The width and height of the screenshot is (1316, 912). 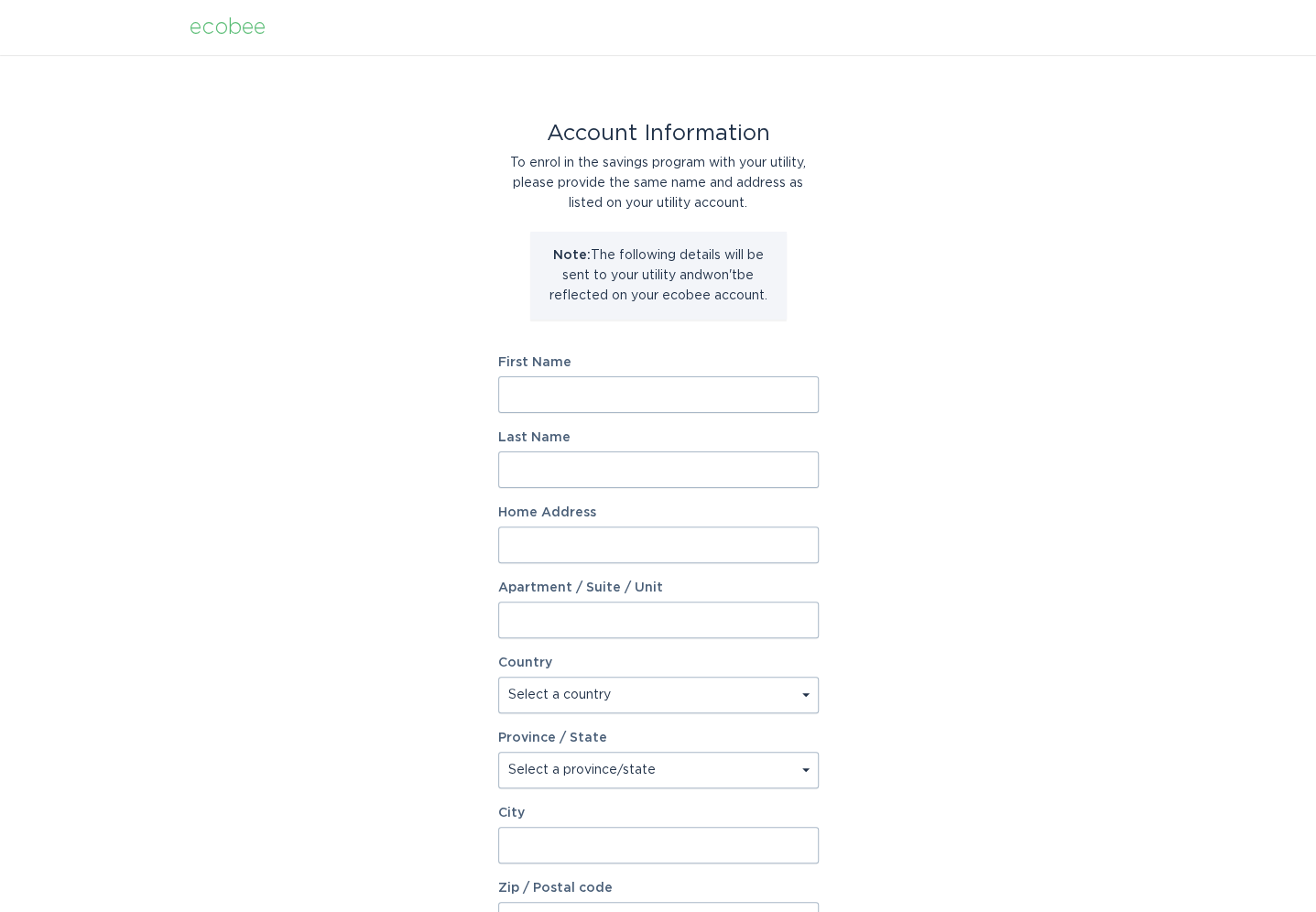 I want to click on label: Home Address, so click(x=658, y=513).